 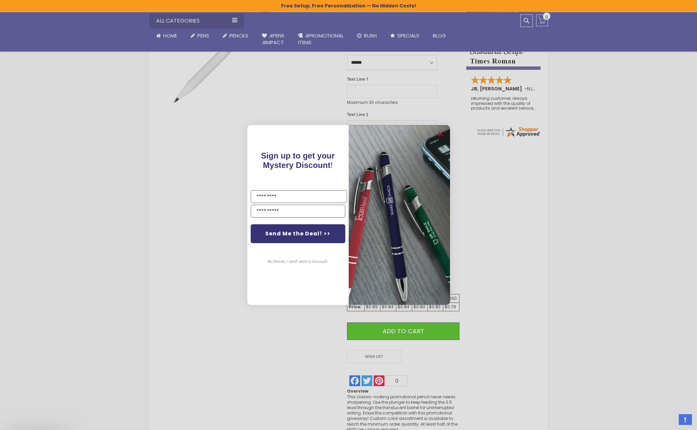 What do you see at coordinates (399, 215) in the screenshot?
I see `img: pop-up-image` at bounding box center [399, 215].